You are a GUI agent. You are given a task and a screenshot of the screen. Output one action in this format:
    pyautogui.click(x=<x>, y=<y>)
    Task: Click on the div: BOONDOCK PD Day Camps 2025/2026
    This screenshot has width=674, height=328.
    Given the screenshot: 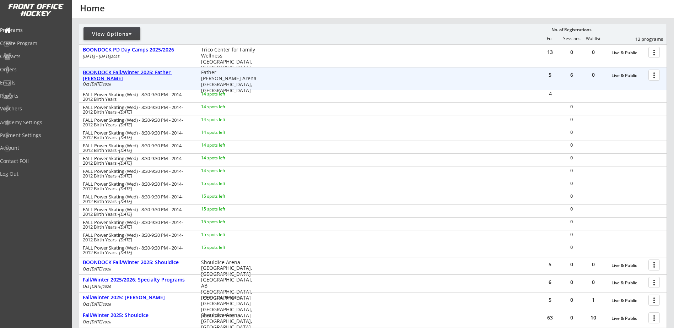 What is the action you would take?
    pyautogui.click(x=138, y=50)
    